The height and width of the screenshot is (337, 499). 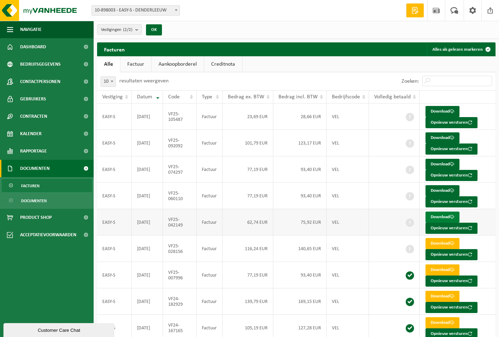 I want to click on td: VF25-105487, so click(x=180, y=117).